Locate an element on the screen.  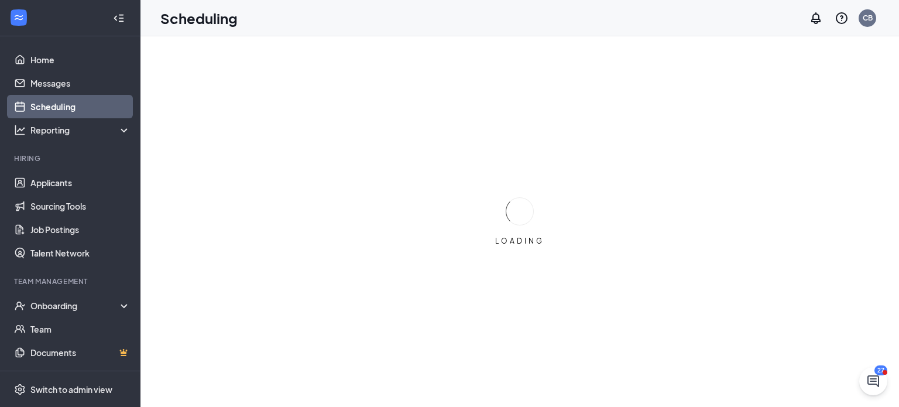
svg: Collapse is located at coordinates (119, 18).